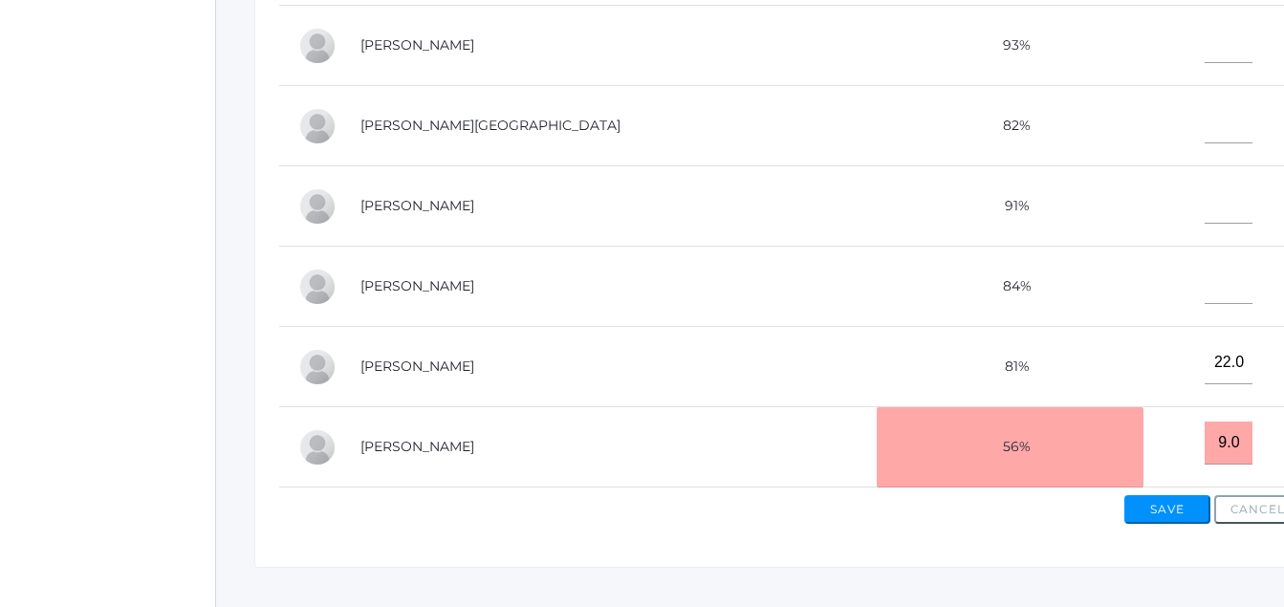 The image size is (1284, 607). I want to click on td: 93%, so click(1010, 46).